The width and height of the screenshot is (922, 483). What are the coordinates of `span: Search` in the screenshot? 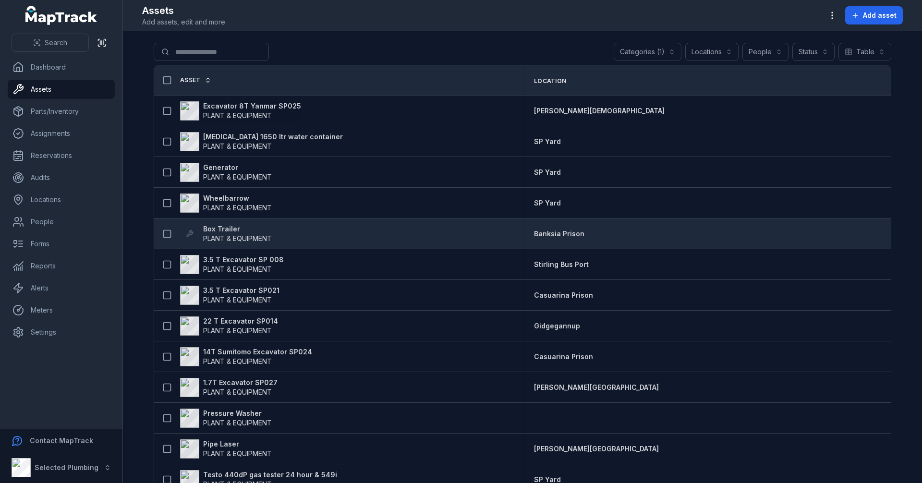 It's located at (56, 43).